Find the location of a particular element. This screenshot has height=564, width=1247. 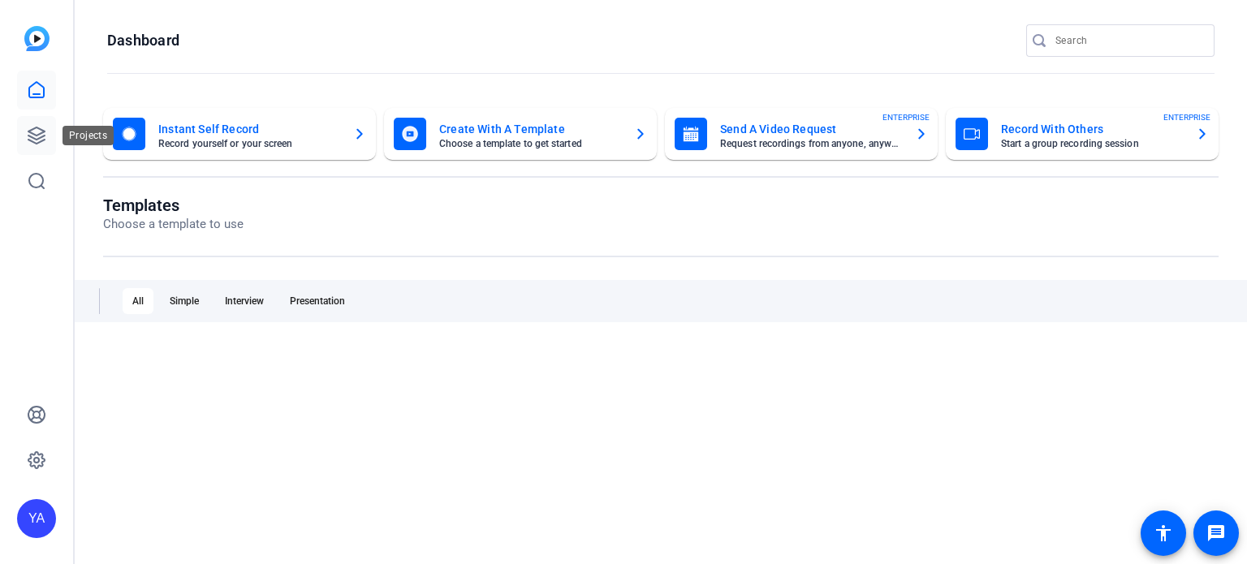

mat-card-subtitle: Request recordings from anyone, anywhere is located at coordinates (811, 144).